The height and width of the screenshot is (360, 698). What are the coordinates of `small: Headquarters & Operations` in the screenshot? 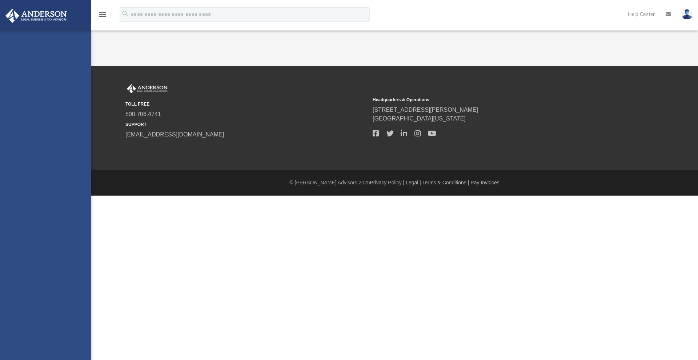 It's located at (493, 100).